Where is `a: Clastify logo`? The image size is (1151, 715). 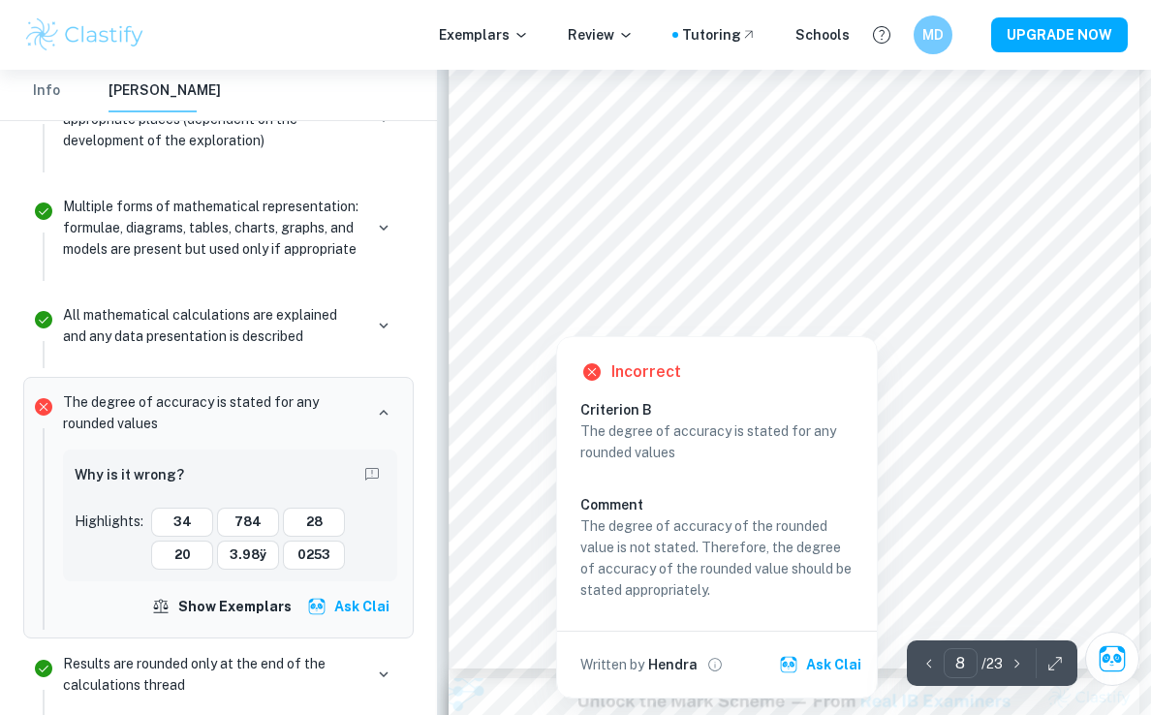
a: Clastify logo is located at coordinates (84, 35).